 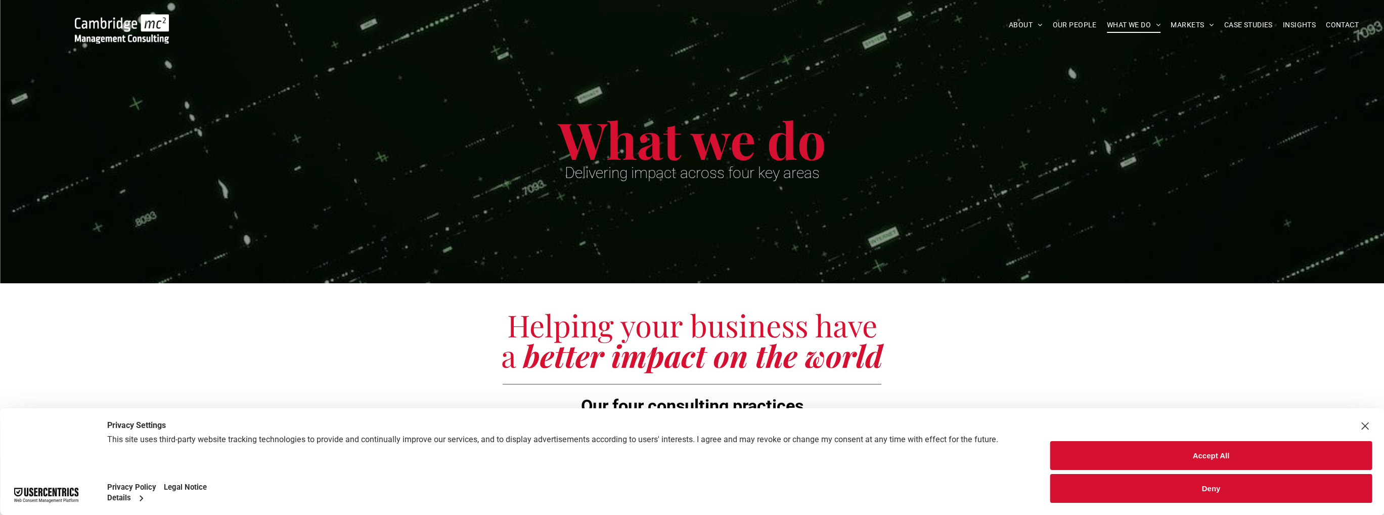 What do you see at coordinates (689, 340) in the screenshot?
I see `span: Helping your business have a` at bounding box center [689, 340].